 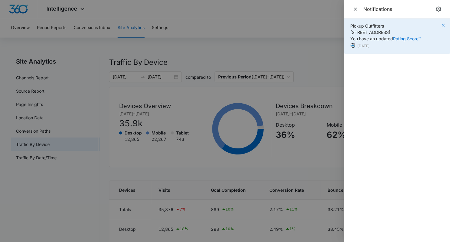 I want to click on button: Close, so click(x=355, y=9).